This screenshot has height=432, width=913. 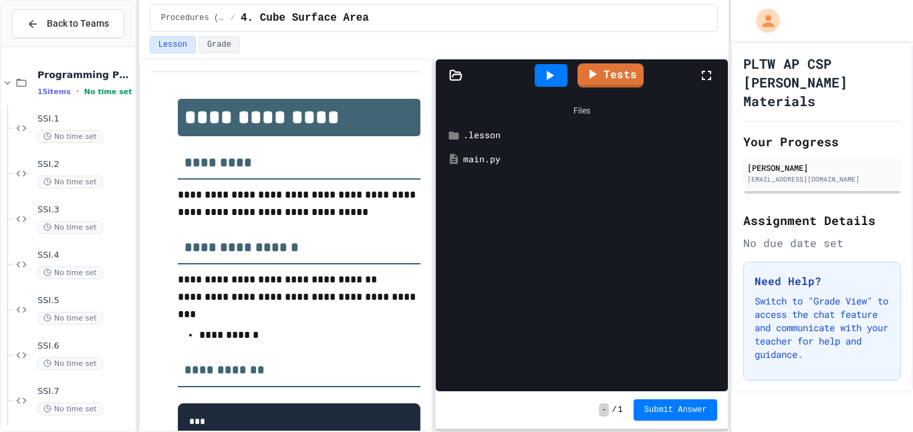 What do you see at coordinates (77, 23) in the screenshot?
I see `span: Back to Teams` at bounding box center [77, 23].